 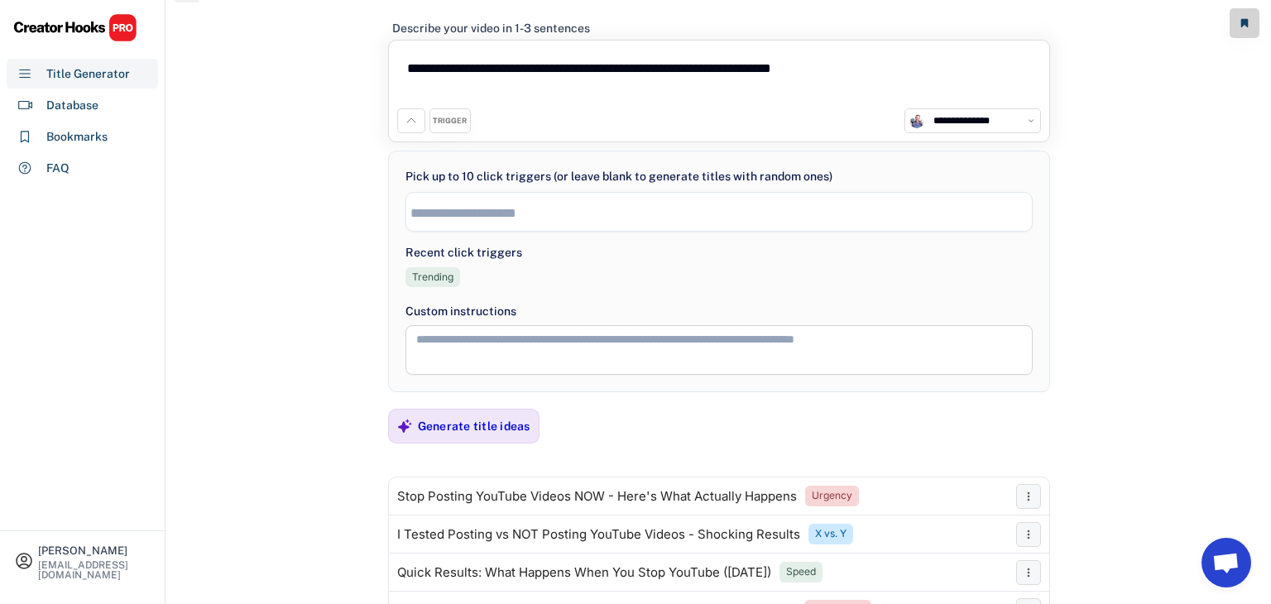 I want to click on div: Describe your video in 1-3 sentences, so click(x=491, y=28).